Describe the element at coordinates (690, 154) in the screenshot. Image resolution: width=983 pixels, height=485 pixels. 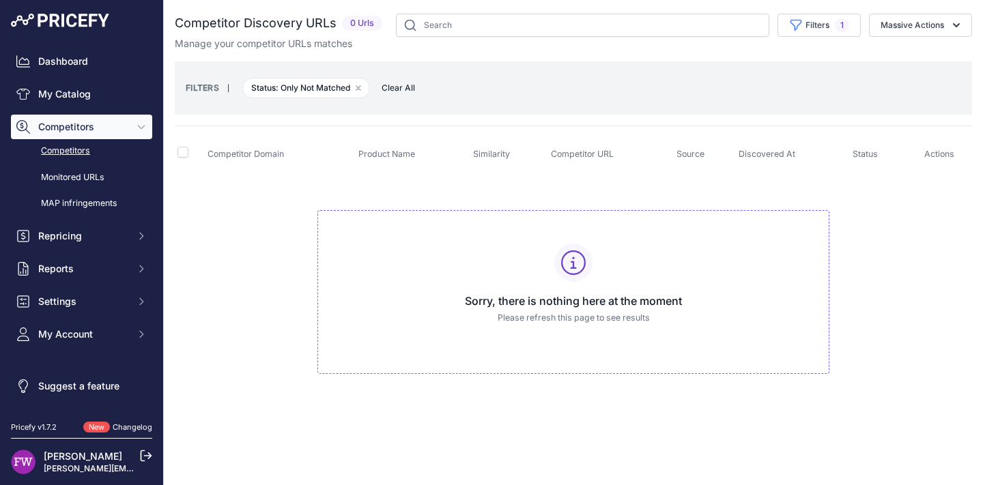
I see `span: Source` at that location.